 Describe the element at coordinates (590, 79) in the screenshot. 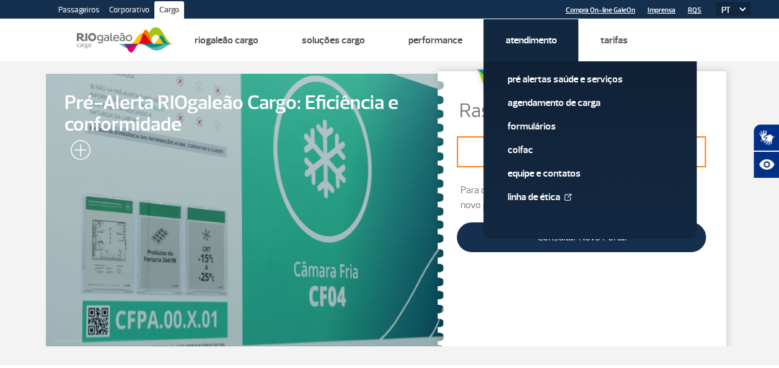

I see `a: Pré alertas Saúde e Serviços` at that location.